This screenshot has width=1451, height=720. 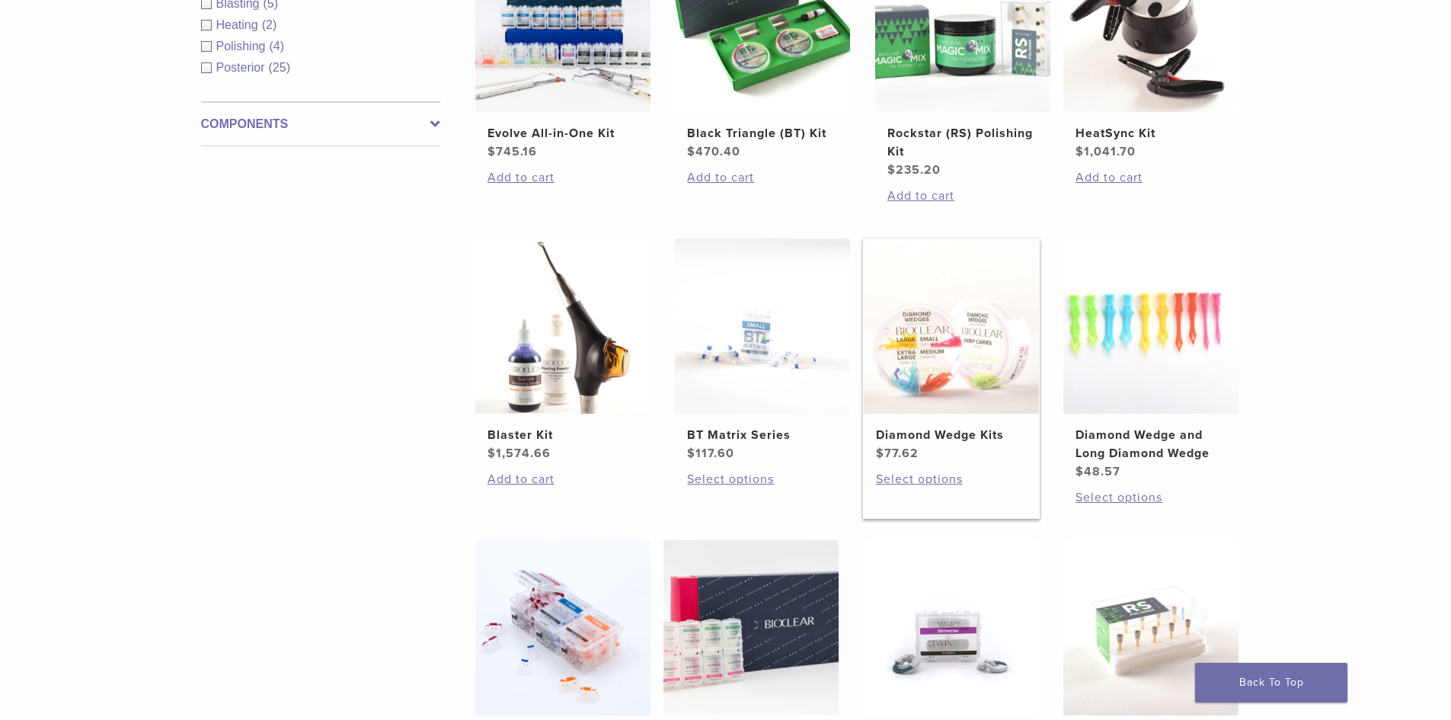 What do you see at coordinates (1151, 133) in the screenshot?
I see `h2: HeatSync Kit` at bounding box center [1151, 133].